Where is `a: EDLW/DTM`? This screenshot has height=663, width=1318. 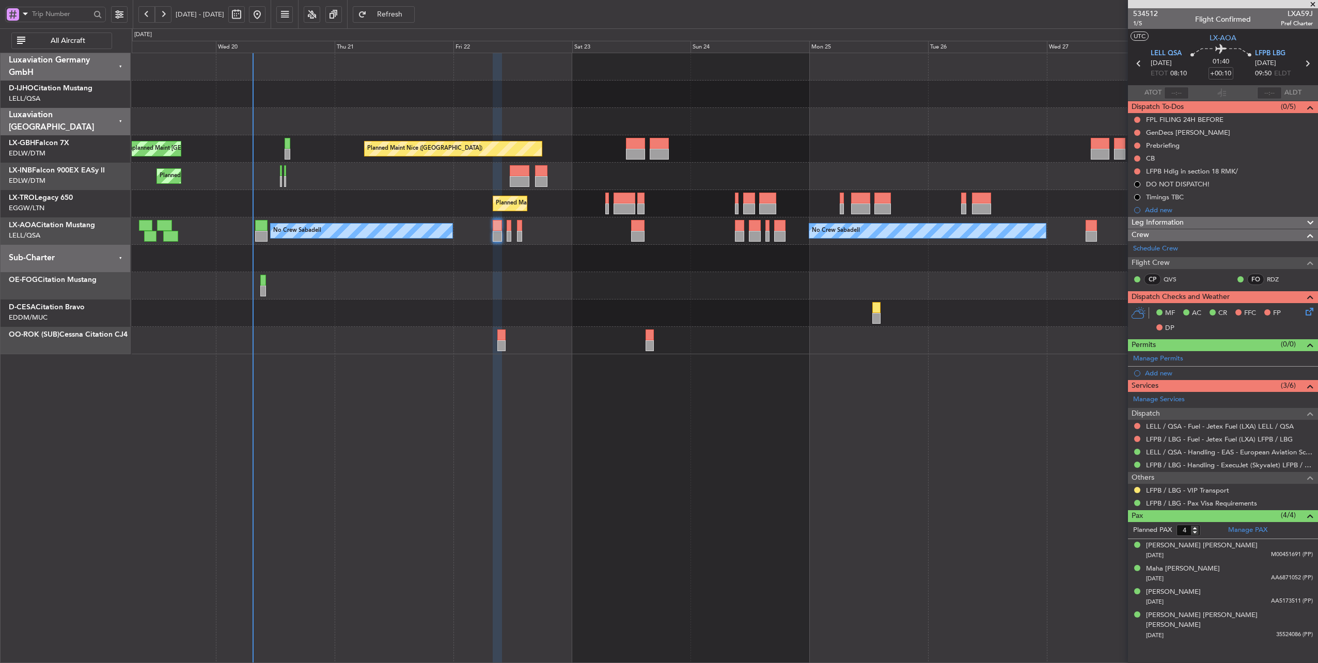 a: EDLW/DTM is located at coordinates (27, 181).